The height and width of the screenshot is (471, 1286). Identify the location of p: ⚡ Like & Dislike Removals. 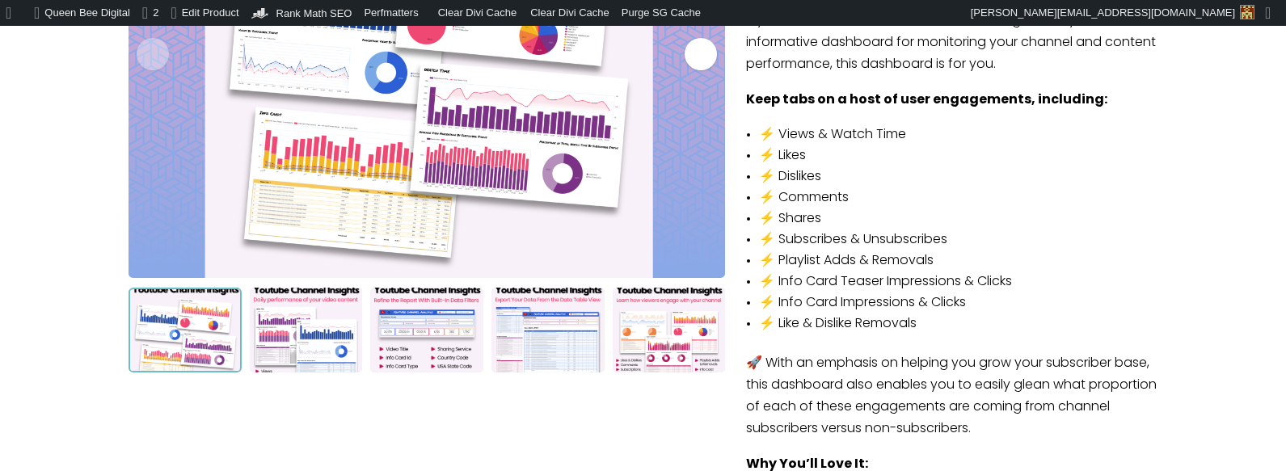
(958, 324).